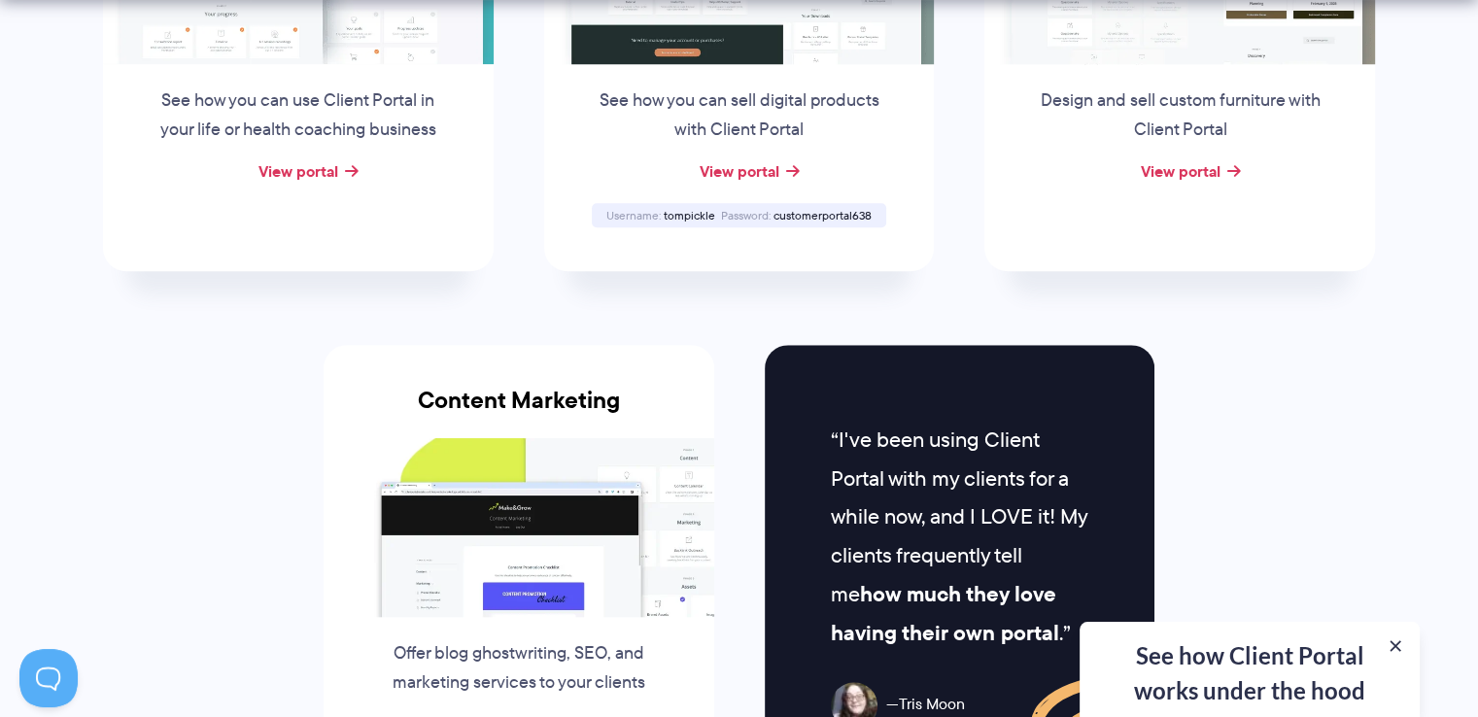 The height and width of the screenshot is (717, 1478). What do you see at coordinates (745, 215) in the screenshot?
I see `span: Password` at bounding box center [745, 215].